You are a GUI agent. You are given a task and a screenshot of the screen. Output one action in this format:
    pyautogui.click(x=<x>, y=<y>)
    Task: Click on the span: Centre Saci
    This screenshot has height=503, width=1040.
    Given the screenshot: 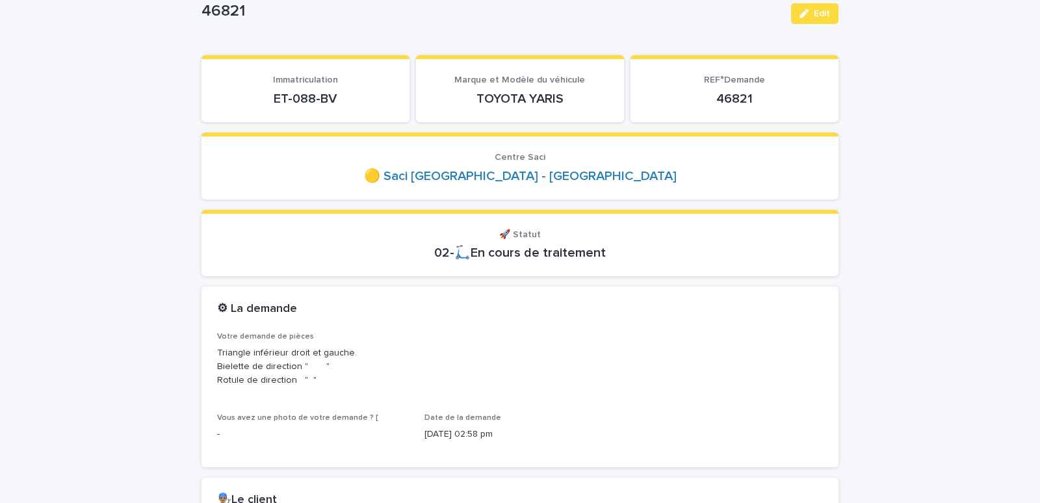 What is the action you would take?
    pyautogui.click(x=520, y=157)
    